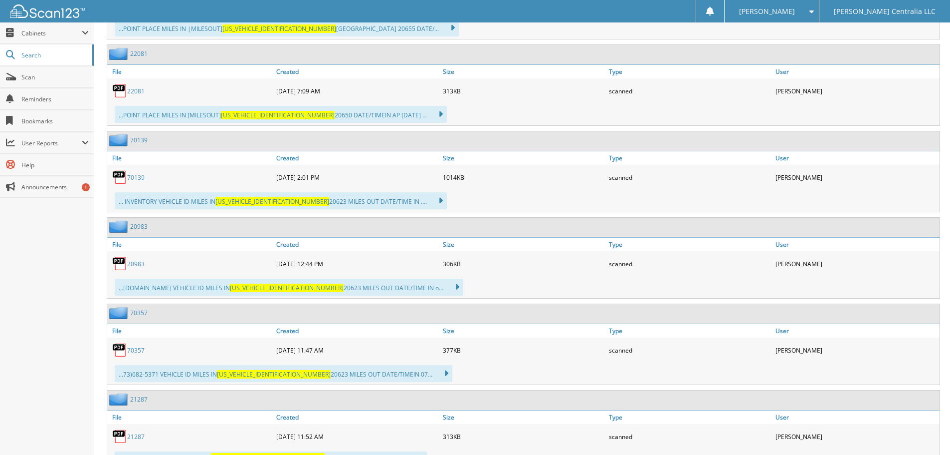 The image size is (950, 455). What do you see at coordinates (55, 187) in the screenshot?
I see `span: Announcements` at bounding box center [55, 187].